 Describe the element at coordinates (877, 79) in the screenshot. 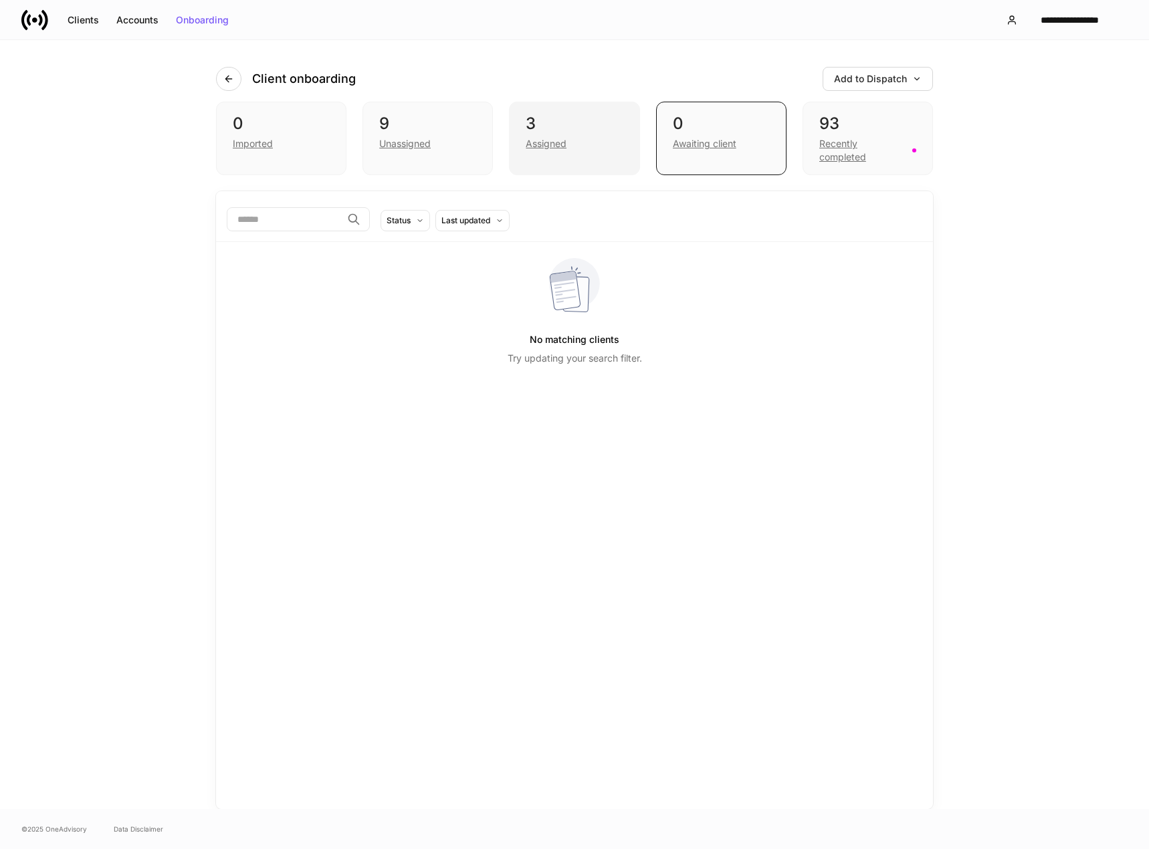

I see `button: Add to Dispatch` at that location.